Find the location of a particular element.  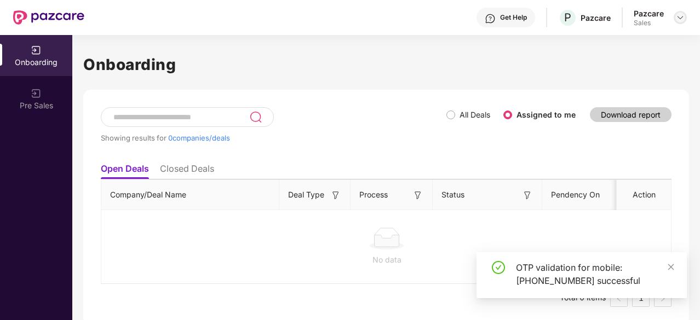

div: Showing results for is located at coordinates (273, 138).